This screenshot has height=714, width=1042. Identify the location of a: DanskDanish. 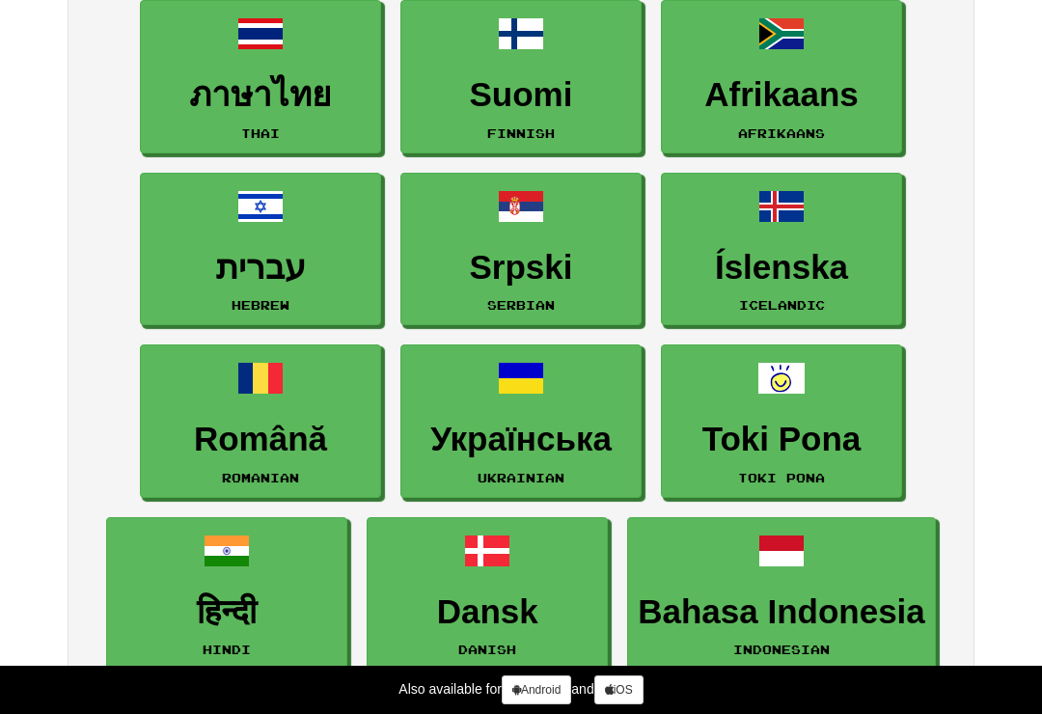
(487, 593).